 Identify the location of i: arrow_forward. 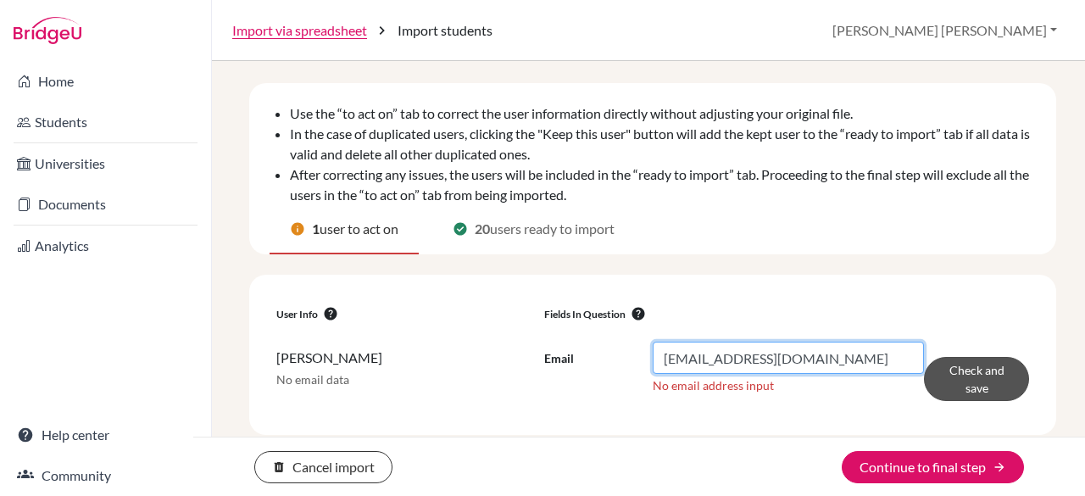
(999, 467).